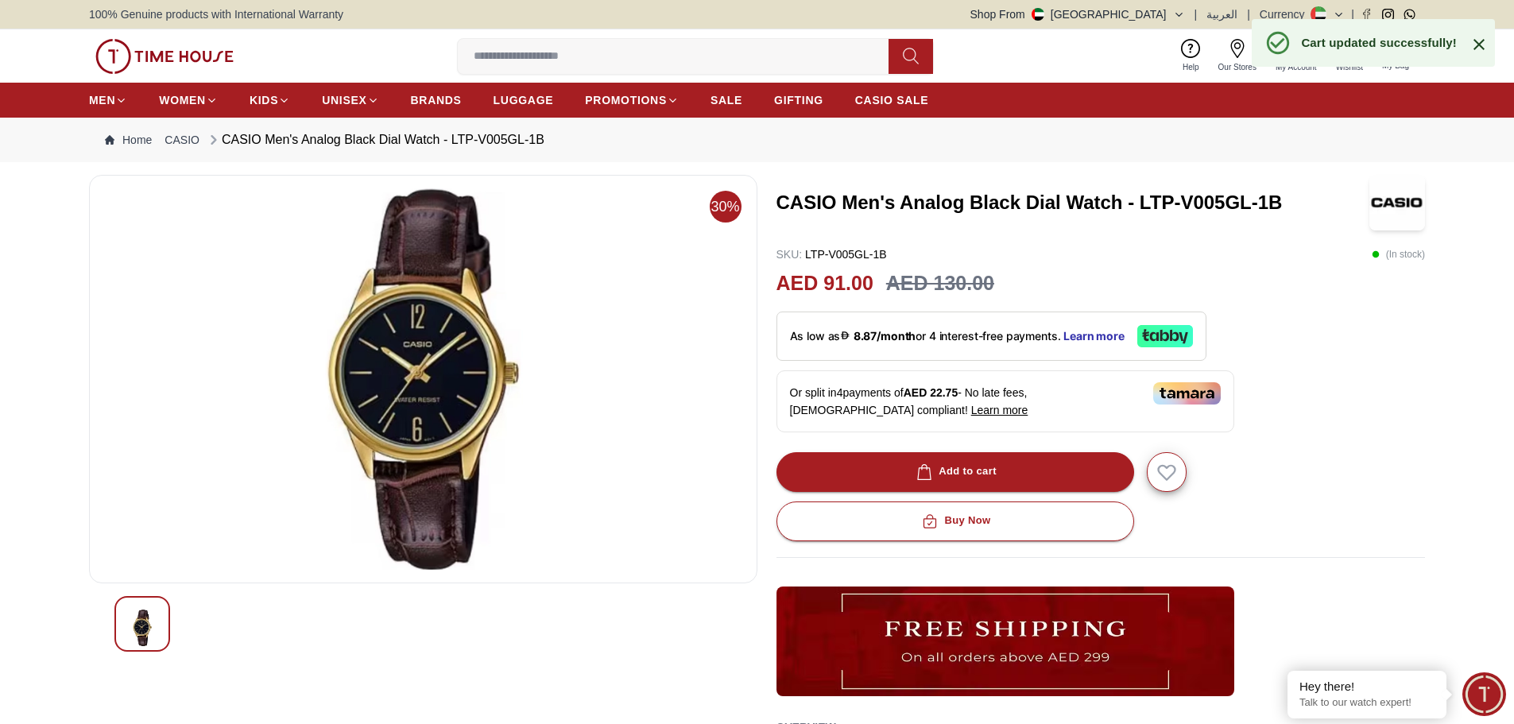  I want to click on p: Talk to our watch expert!, so click(1367, 703).